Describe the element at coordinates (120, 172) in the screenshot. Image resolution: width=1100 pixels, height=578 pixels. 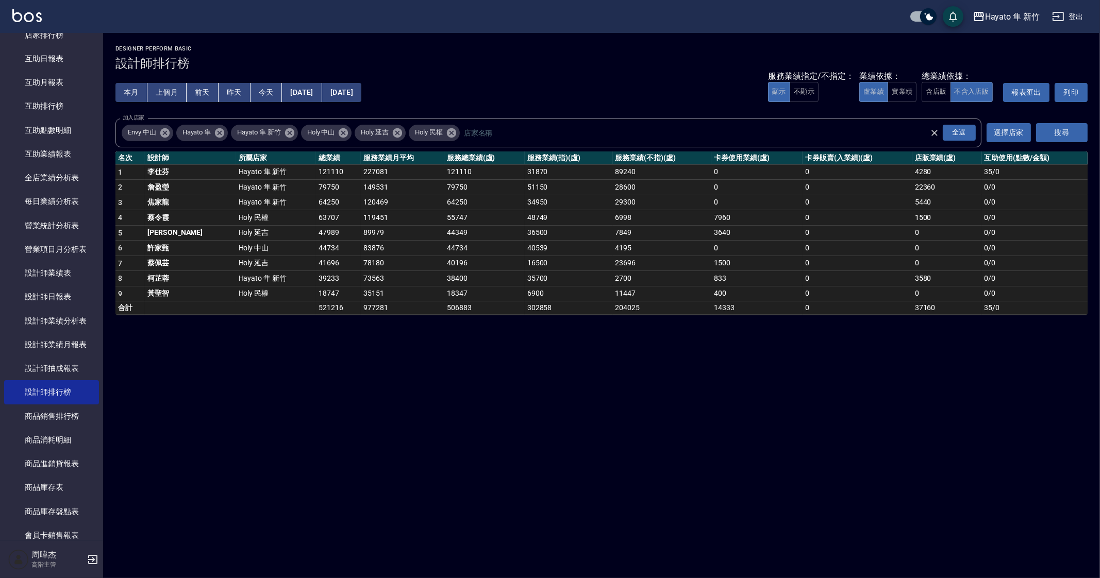
I see `span: 1` at that location.